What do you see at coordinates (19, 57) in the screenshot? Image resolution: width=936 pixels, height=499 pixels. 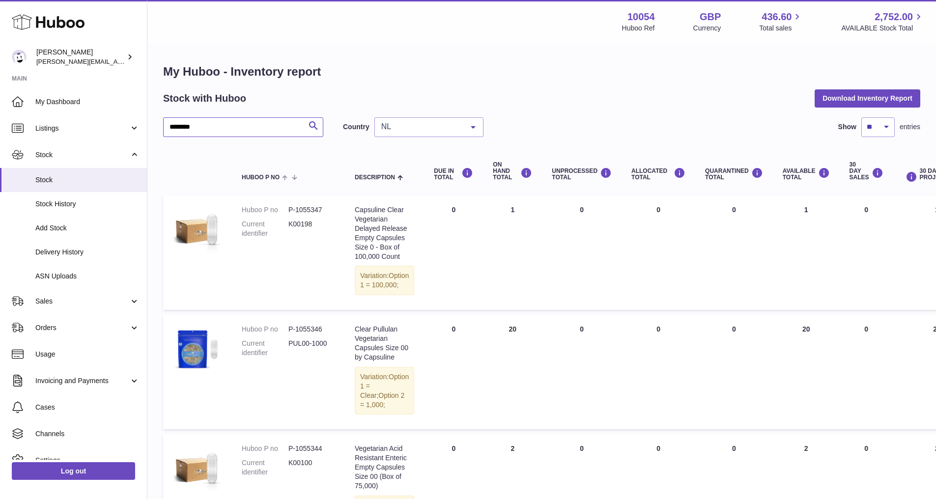 I see `img: luz@capsuline.com` at bounding box center [19, 57].